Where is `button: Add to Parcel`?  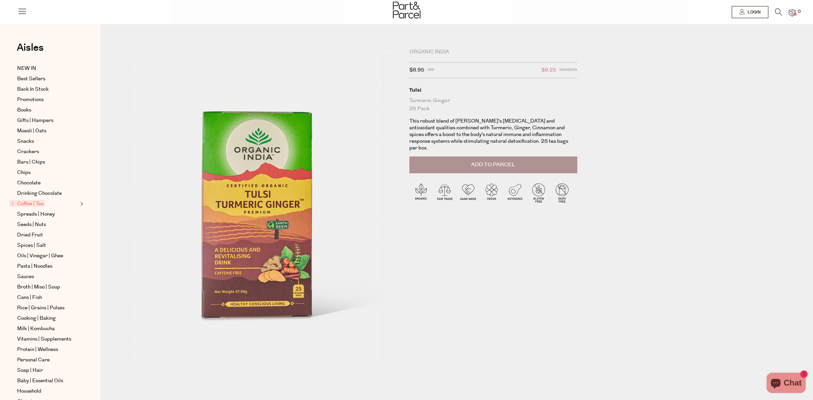 button: Add to Parcel is located at coordinates (493, 165).